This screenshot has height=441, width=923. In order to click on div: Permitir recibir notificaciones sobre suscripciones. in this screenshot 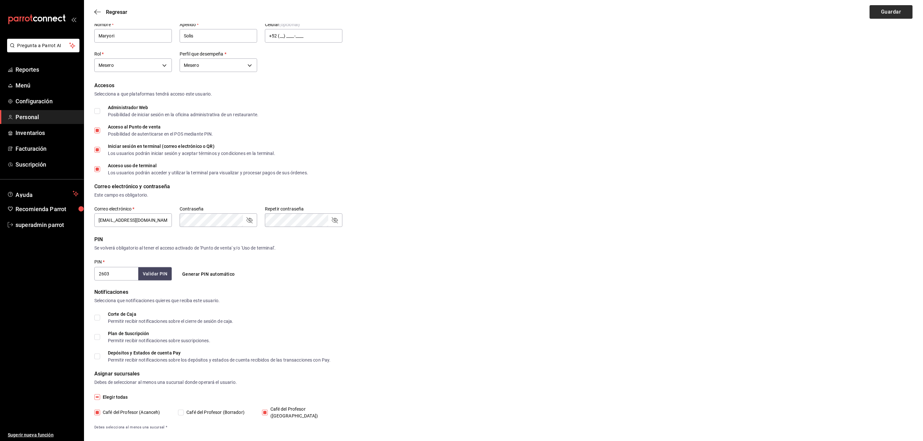, I will do `click(159, 341)`.